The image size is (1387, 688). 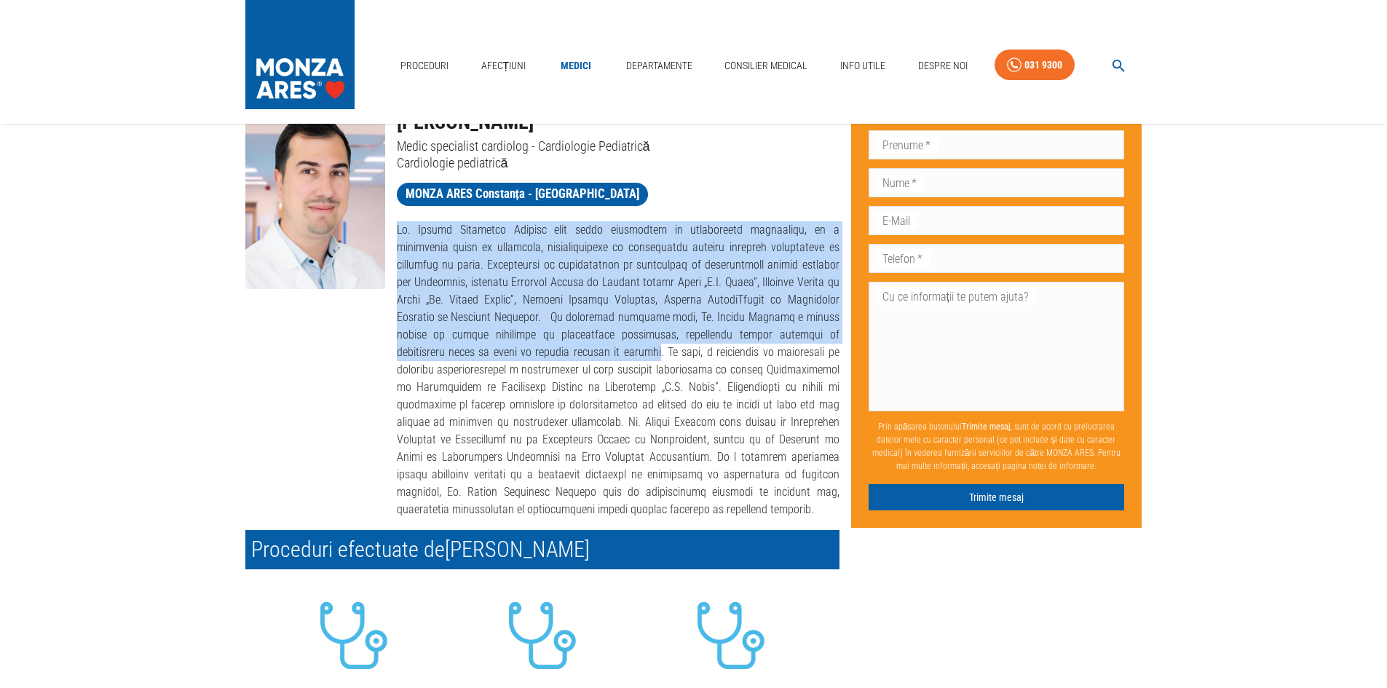 I want to click on p: Prin apăsarea butonului , sunt de acord cu prelucrarea datelor mele cu caracter personal (ce pot ..., so click(x=997, y=446).